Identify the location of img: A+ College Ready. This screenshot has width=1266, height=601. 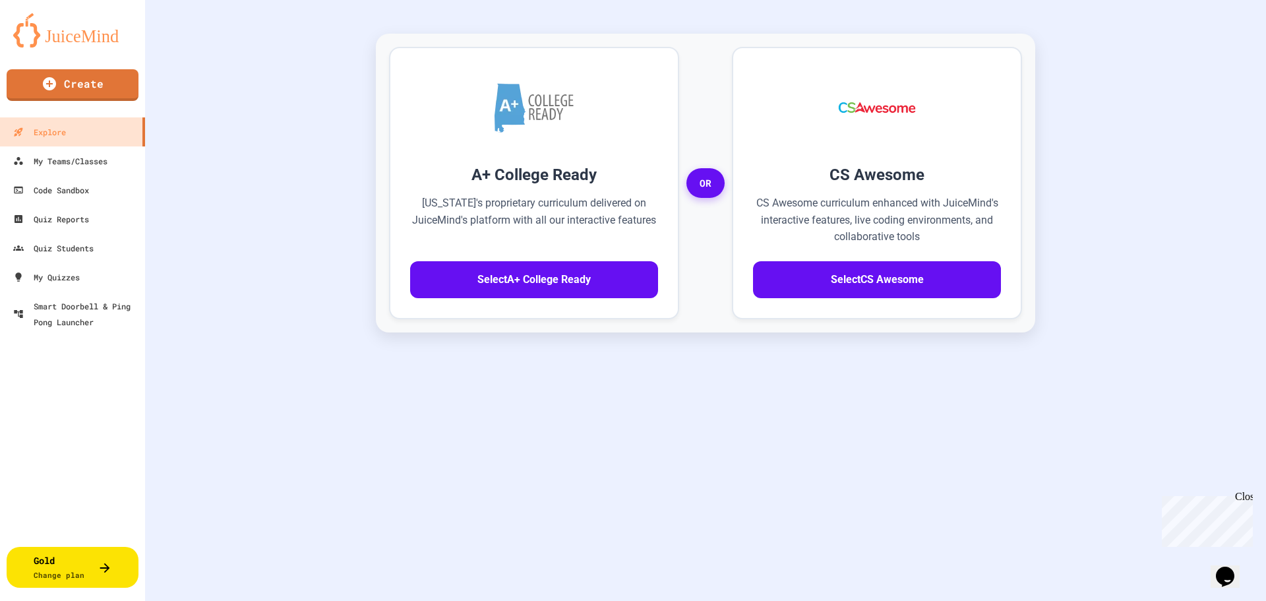
(534, 107).